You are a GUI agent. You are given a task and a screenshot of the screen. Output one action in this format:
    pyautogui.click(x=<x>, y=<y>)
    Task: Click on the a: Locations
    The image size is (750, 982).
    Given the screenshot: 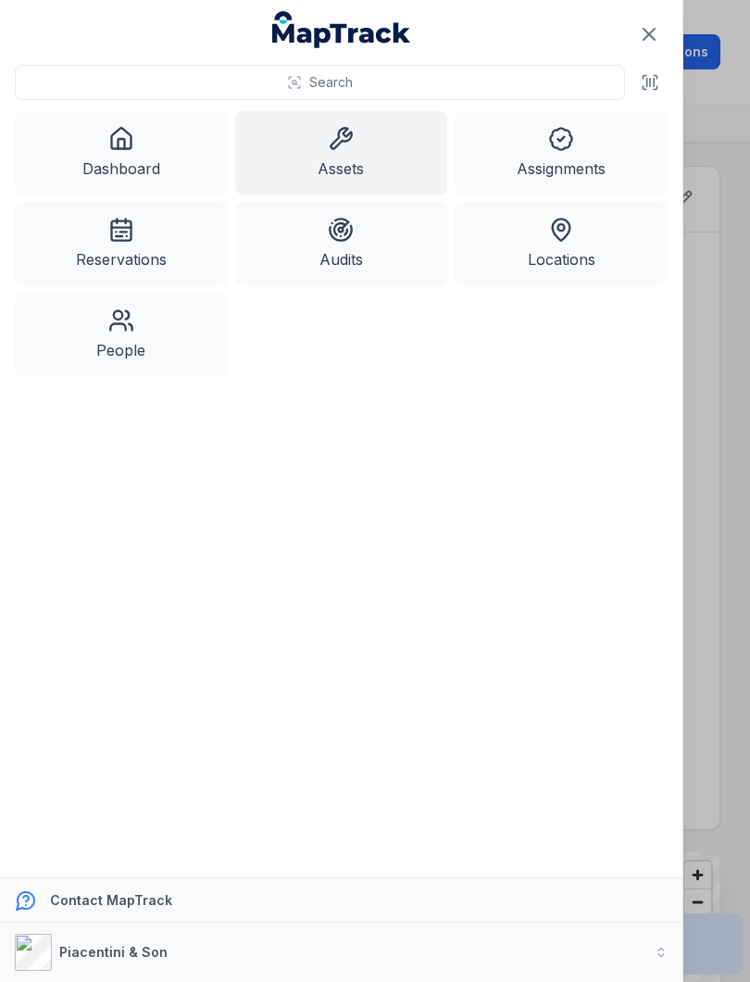 What is the action you would take?
    pyautogui.click(x=561, y=244)
    